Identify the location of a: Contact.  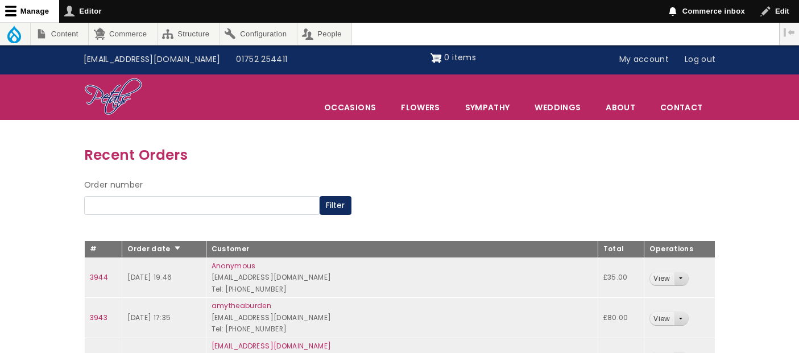
(681, 107).